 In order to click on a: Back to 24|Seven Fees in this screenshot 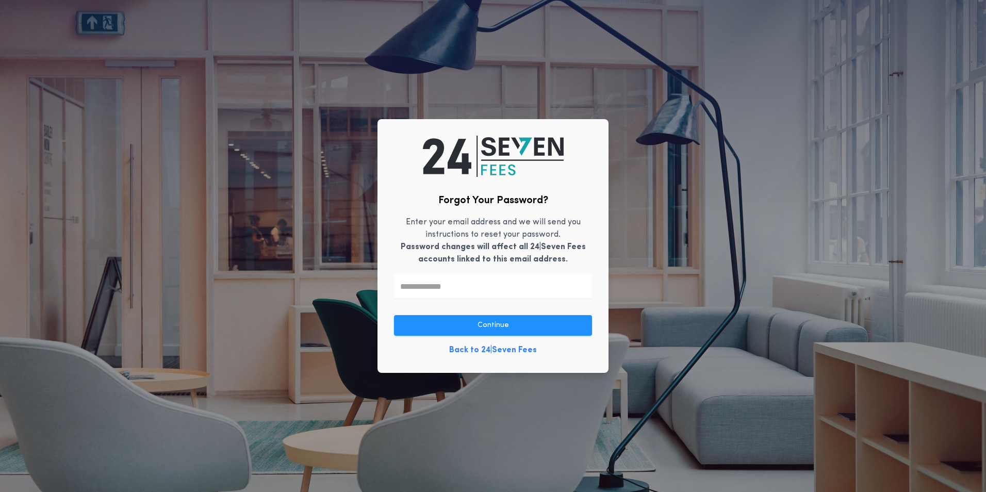, I will do `click(493, 350)`.